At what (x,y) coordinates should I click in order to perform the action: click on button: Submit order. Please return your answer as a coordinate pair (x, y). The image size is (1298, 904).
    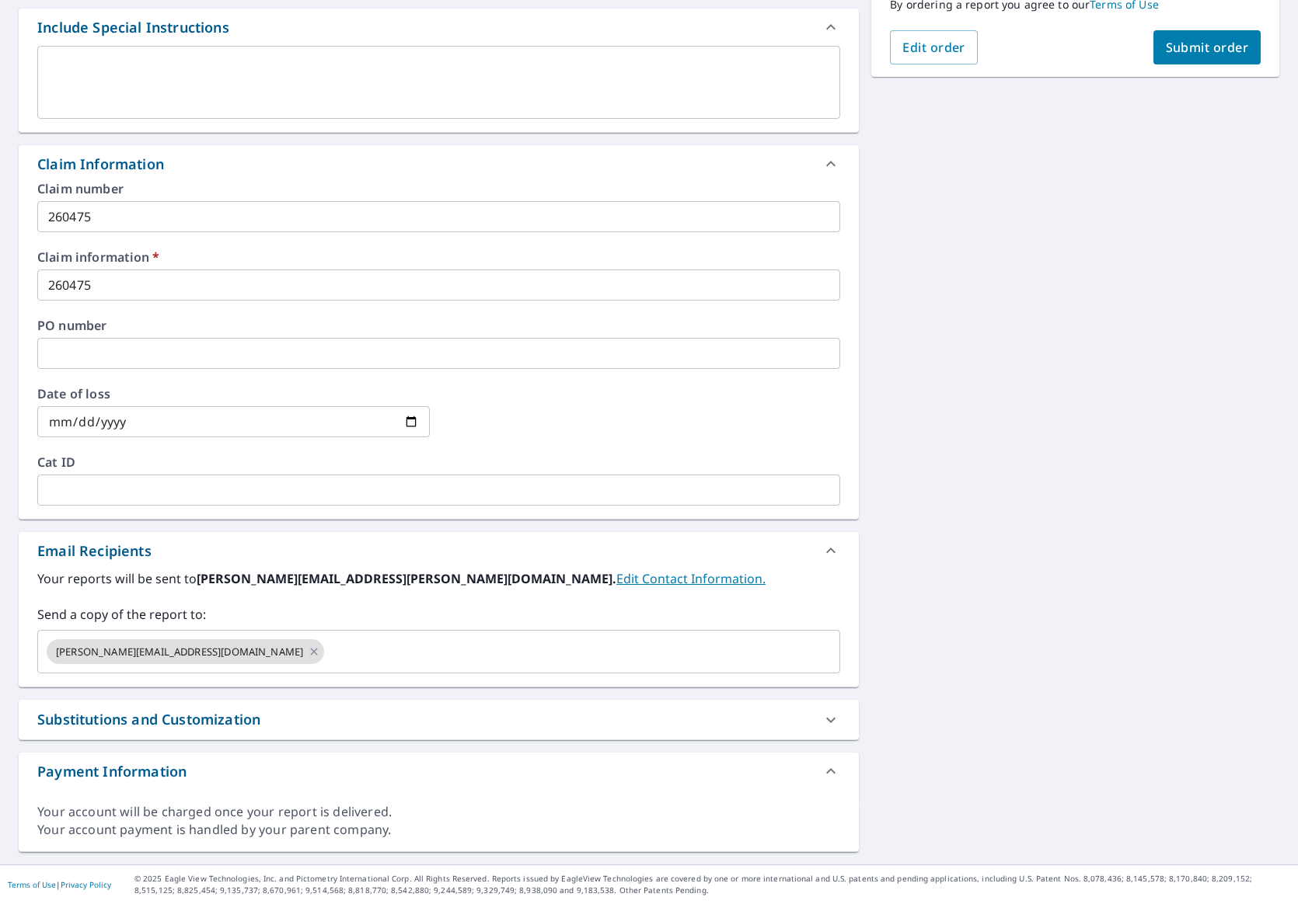
    Looking at the image, I should click on (1207, 47).